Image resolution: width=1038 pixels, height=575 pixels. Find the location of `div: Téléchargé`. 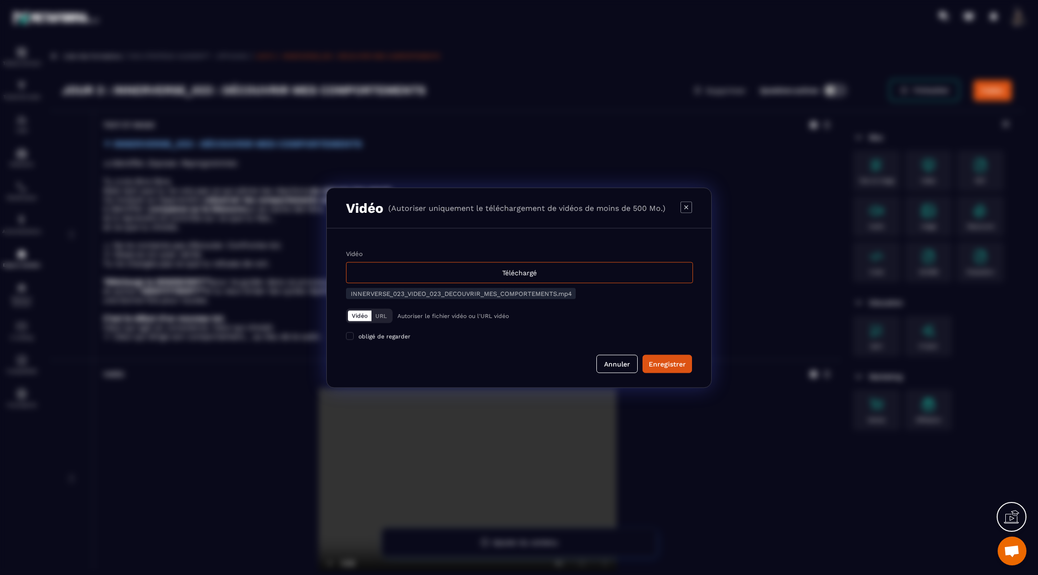

div: Téléchargé is located at coordinates (519, 272).